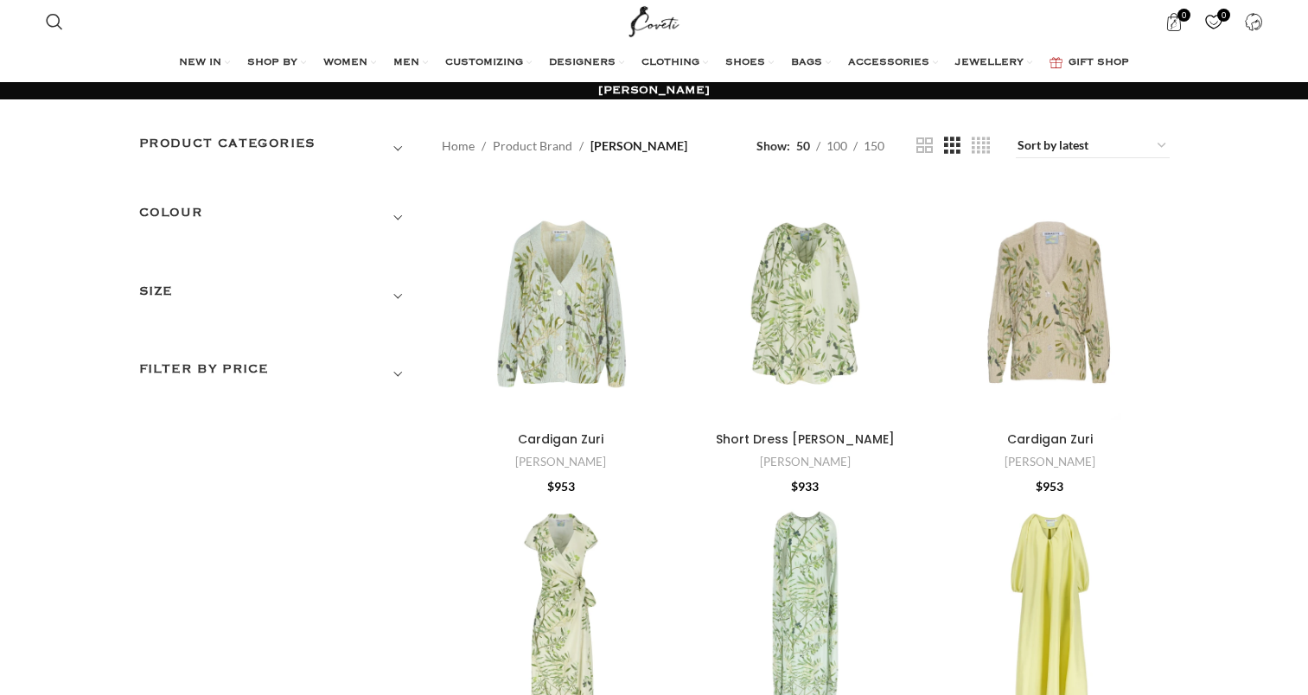  I want to click on a: ACCESSORIES, so click(893, 63).